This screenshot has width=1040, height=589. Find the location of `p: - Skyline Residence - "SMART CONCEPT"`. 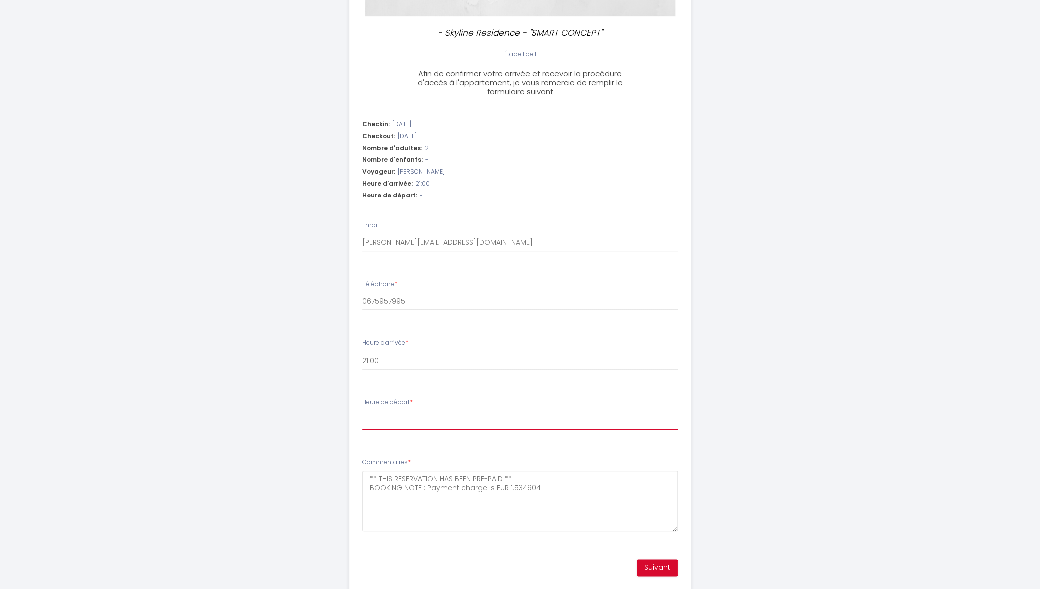

p: - Skyline Residence - "SMART CONCEPT" is located at coordinates (520, 33).